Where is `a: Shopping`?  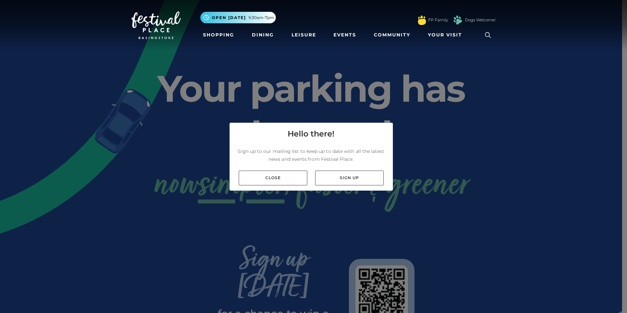 a: Shopping is located at coordinates (218, 35).